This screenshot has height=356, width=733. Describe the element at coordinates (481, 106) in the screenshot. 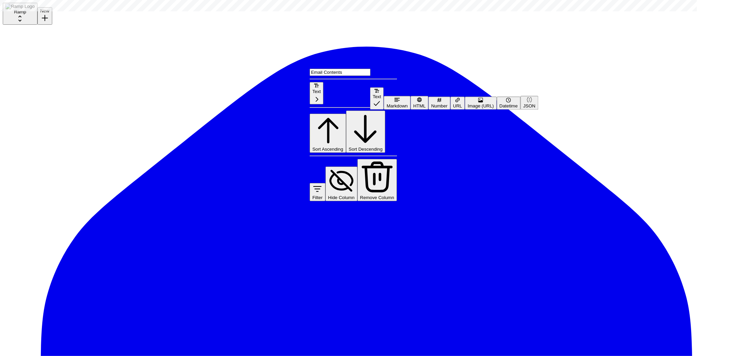

I see `span: Image (URL)` at that location.